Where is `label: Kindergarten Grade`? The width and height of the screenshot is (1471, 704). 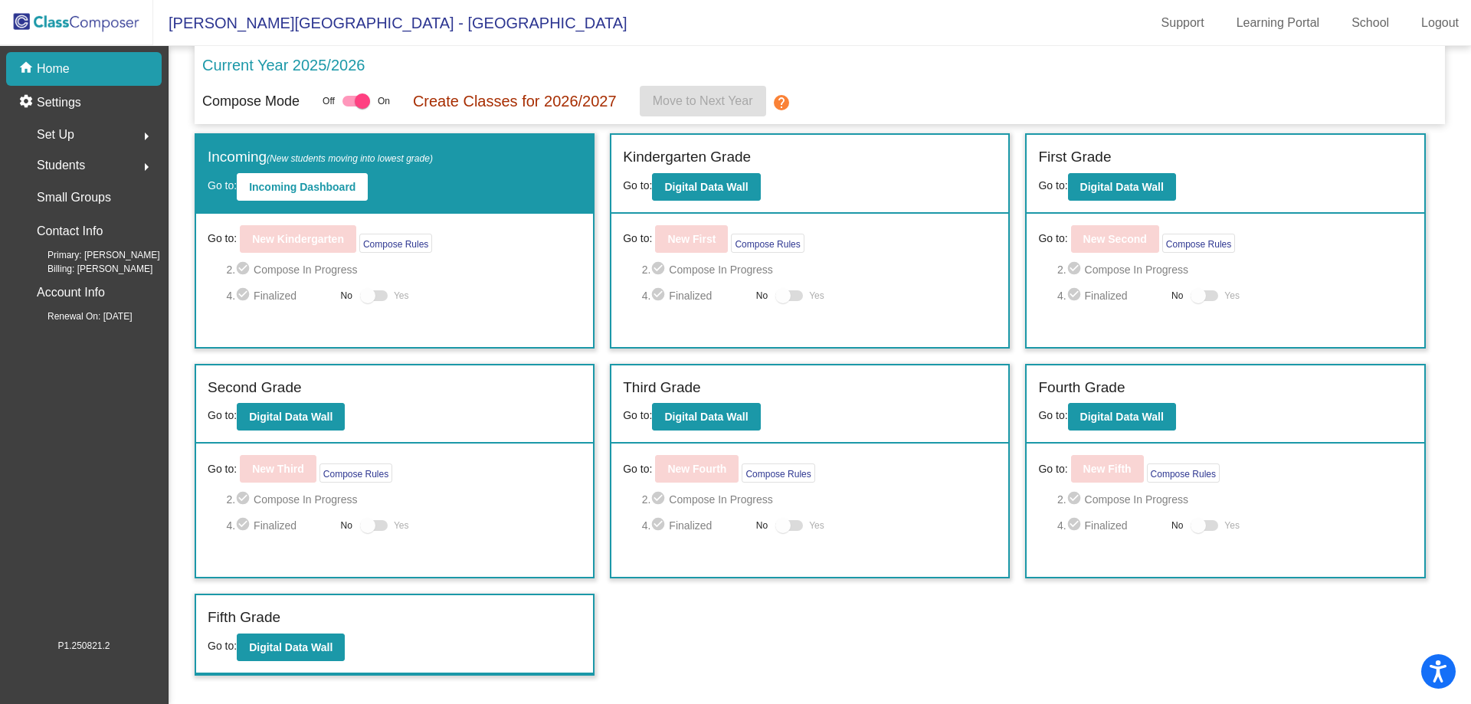
label: Kindergarten Grade is located at coordinates (687, 157).